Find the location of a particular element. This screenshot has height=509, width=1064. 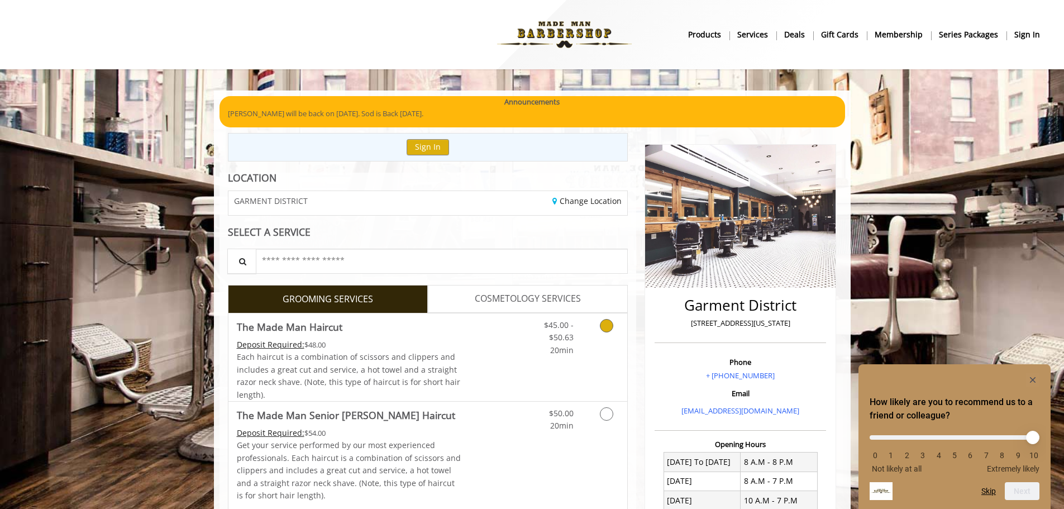

b: Services is located at coordinates (753, 35).